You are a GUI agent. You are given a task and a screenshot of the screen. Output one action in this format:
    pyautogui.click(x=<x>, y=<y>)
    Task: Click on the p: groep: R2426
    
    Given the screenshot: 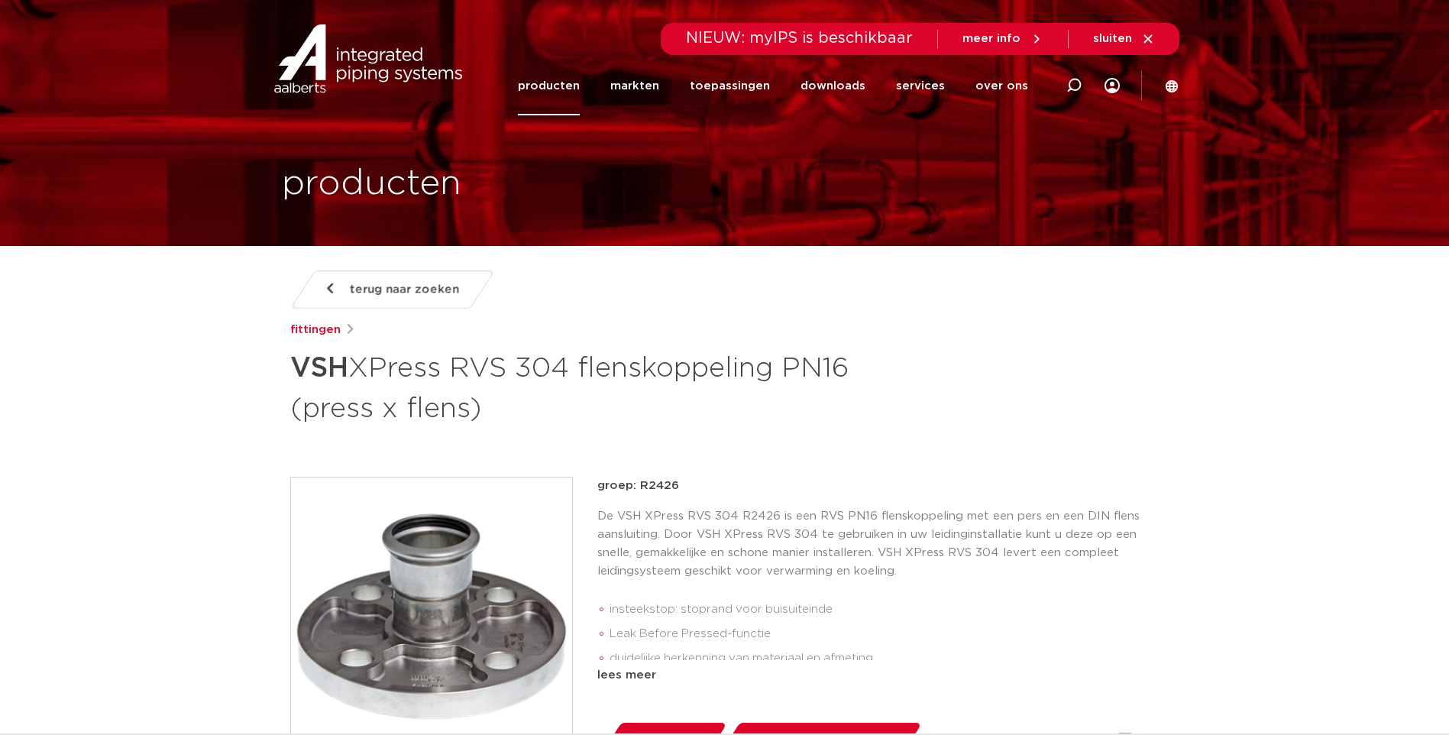 What is the action you would take?
    pyautogui.click(x=879, y=486)
    